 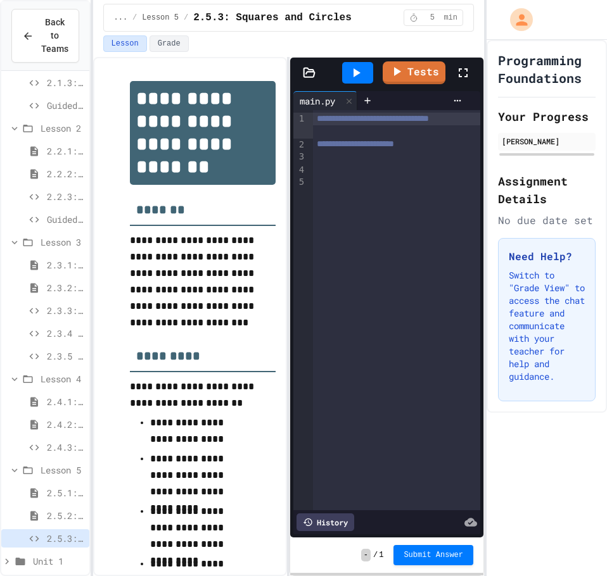 I want to click on span: 2.2.3: What's the Type?, so click(x=65, y=196).